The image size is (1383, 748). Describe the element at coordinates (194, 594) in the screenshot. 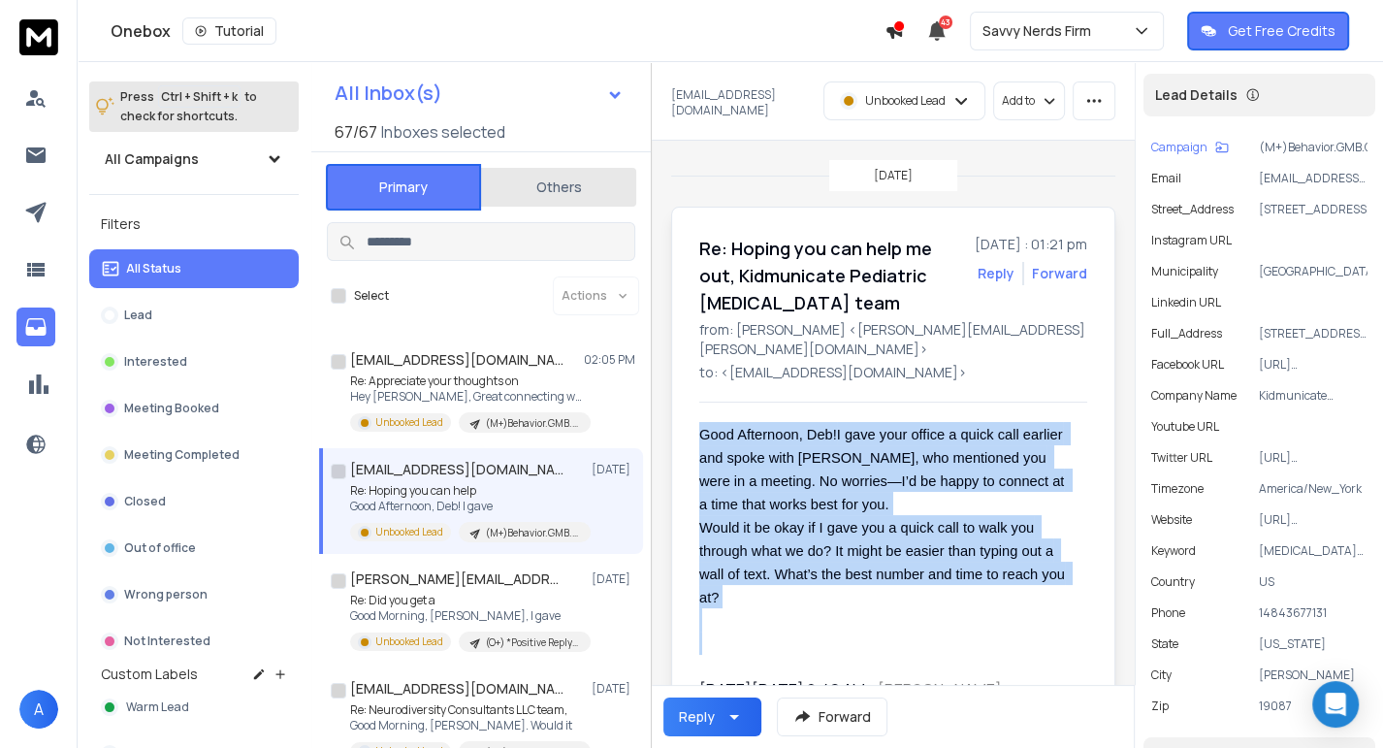

I see `button: Wrong person` at that location.